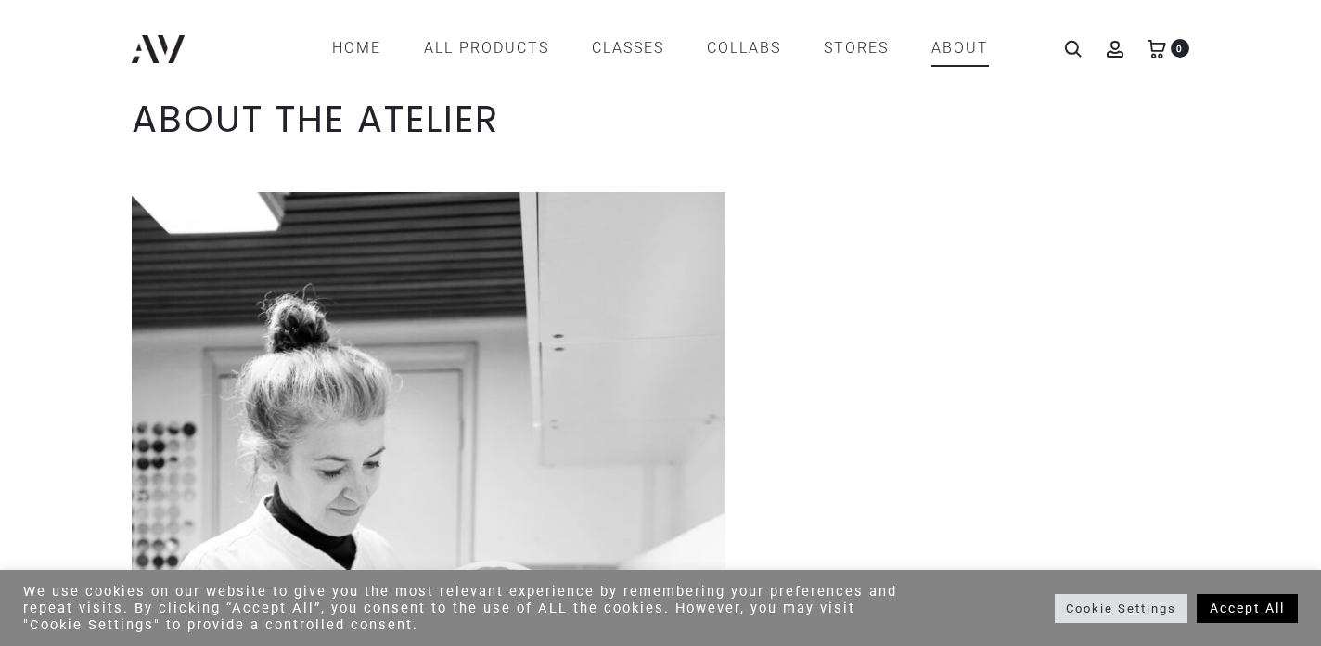 The width and height of the screenshot is (1321, 646). What do you see at coordinates (960, 48) in the screenshot?
I see `a: ABOUT` at bounding box center [960, 48].